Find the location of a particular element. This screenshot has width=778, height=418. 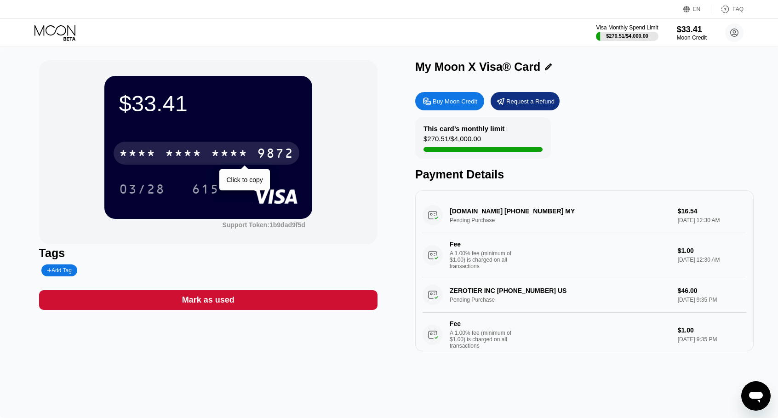

div: My Moon X Visa® Card is located at coordinates (478, 67).